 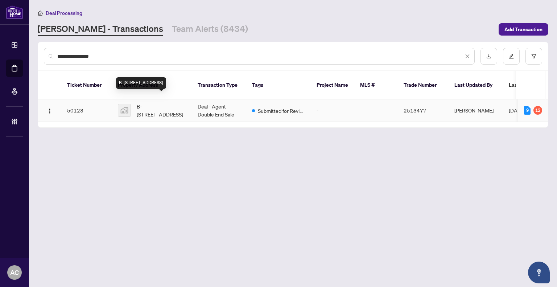 I want to click on th: Tags, so click(x=279, y=85).